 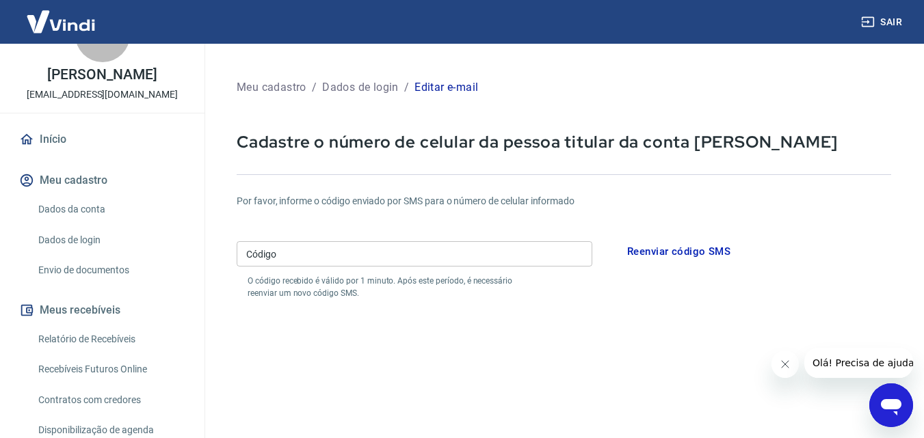 What do you see at coordinates (110, 369) in the screenshot?
I see `a: Recebíveis Futuros Online` at bounding box center [110, 369].